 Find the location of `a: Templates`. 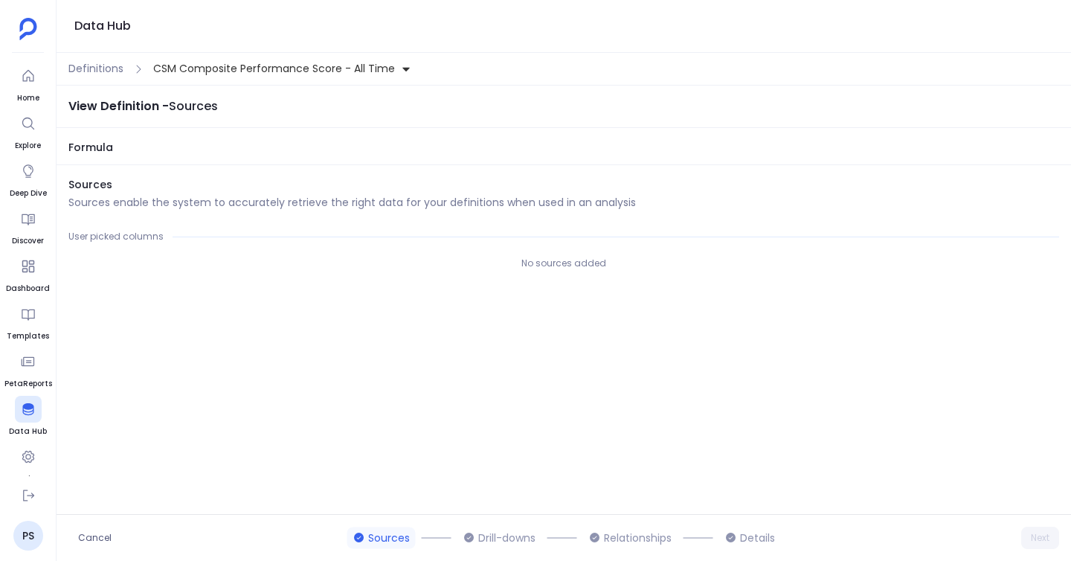

a: Templates is located at coordinates (28, 321).